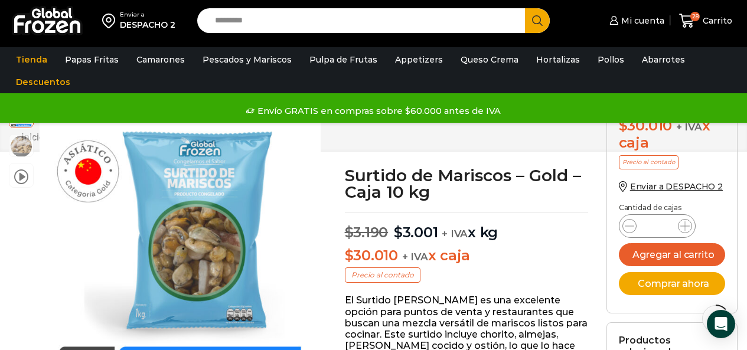 The width and height of the screenshot is (747, 350). What do you see at coordinates (558, 60) in the screenshot?
I see `a: Hortalizas` at bounding box center [558, 60].